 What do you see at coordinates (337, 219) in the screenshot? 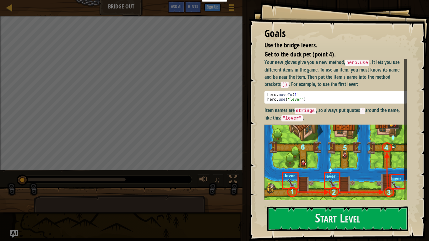
I see `button: Start Level` at bounding box center [337, 219].